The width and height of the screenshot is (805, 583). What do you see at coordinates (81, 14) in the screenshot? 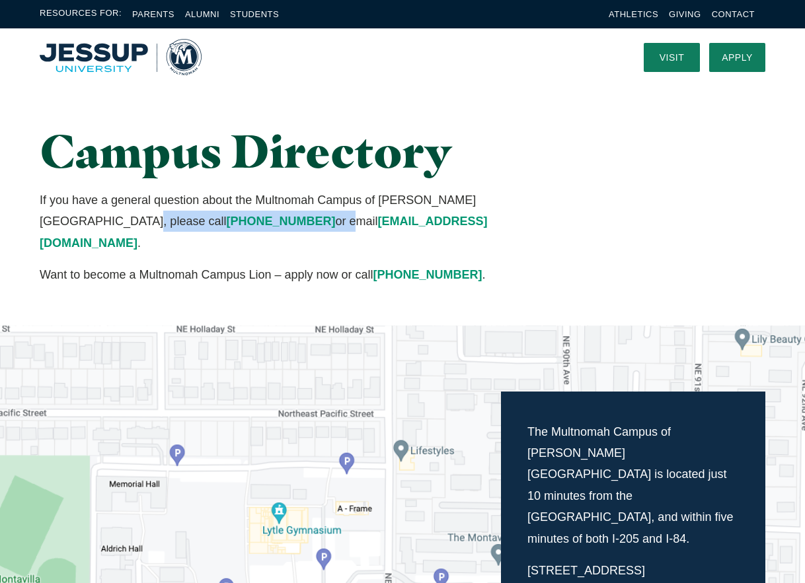
I see `span: Resources For:` at bounding box center [81, 14].